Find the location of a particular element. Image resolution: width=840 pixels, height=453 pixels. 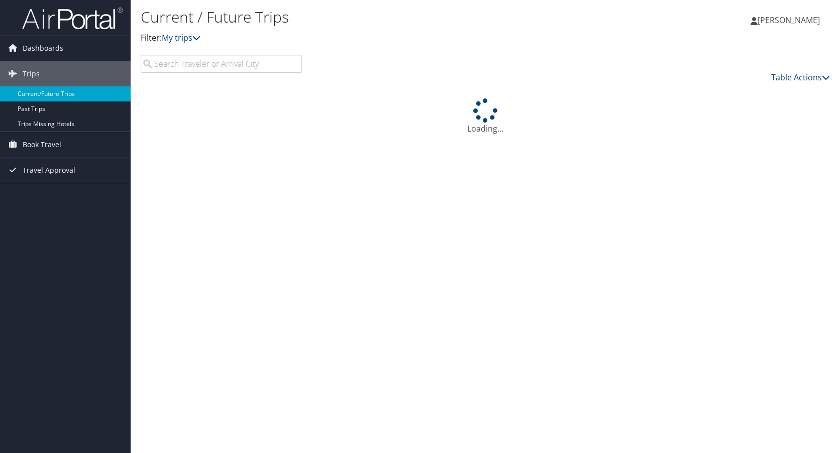

h1: Current / Future Trips is located at coordinates (370, 17).